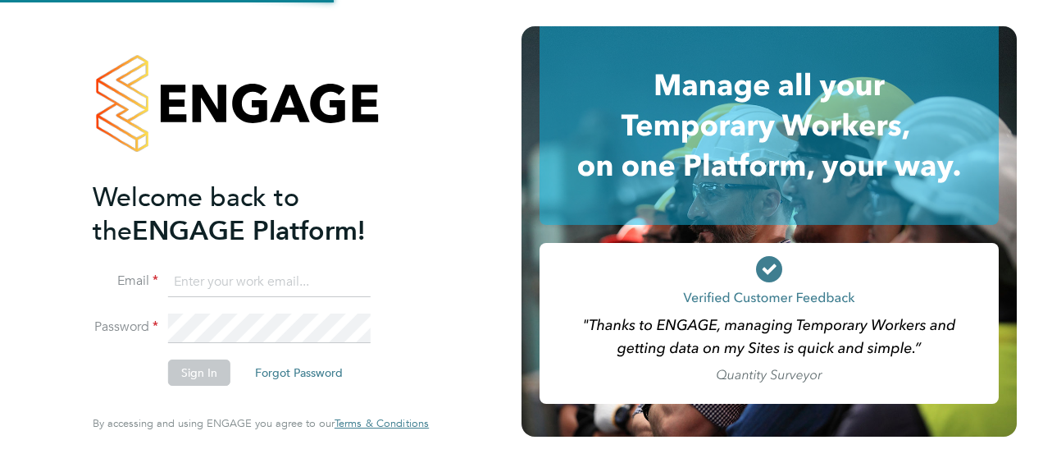 This screenshot has height=463, width=1043. Describe the element at coordinates (196, 214) in the screenshot. I see `span: Welcome back to the` at that location.